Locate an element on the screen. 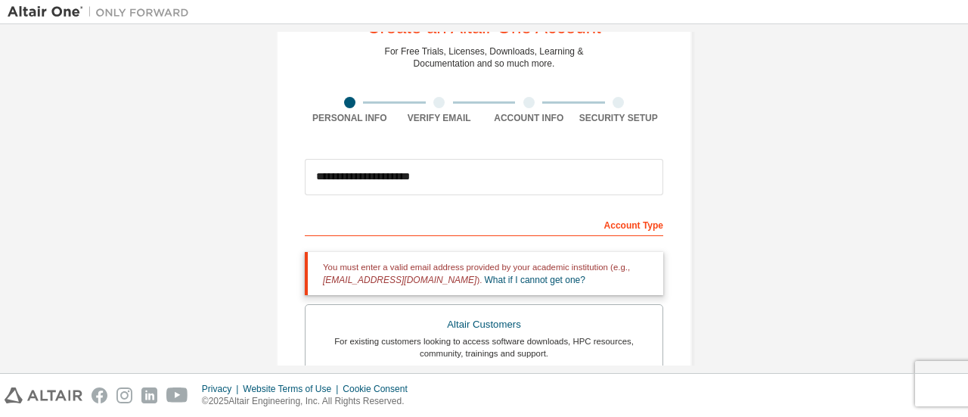  a: What if I cannot get one? is located at coordinates (535, 280).